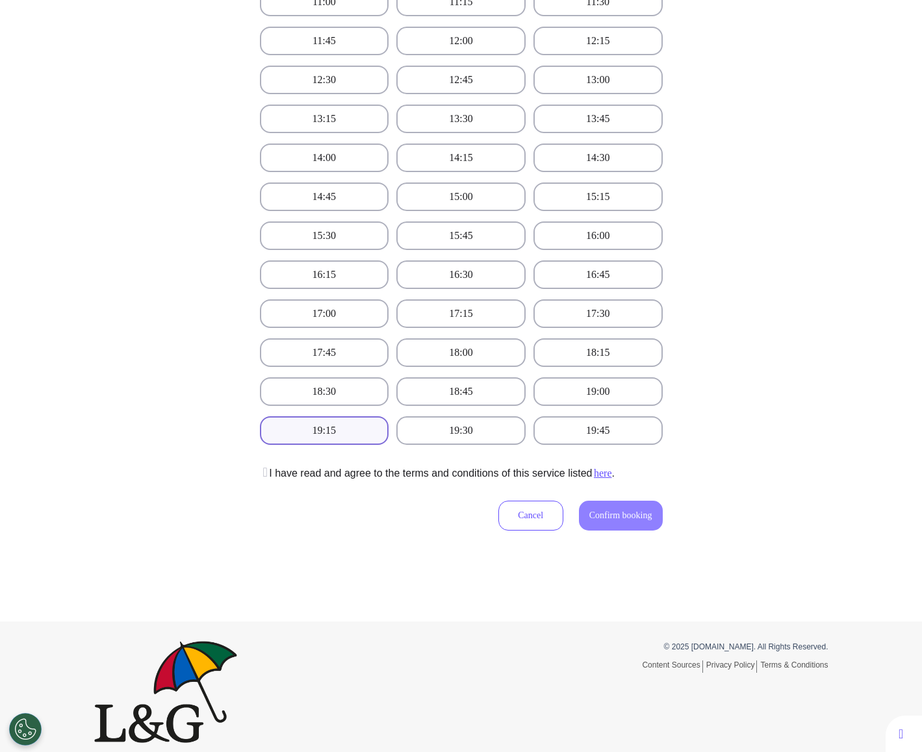 The width and height of the screenshot is (922, 752). Describe the element at coordinates (531, 516) in the screenshot. I see `button: Cancel` at that location.